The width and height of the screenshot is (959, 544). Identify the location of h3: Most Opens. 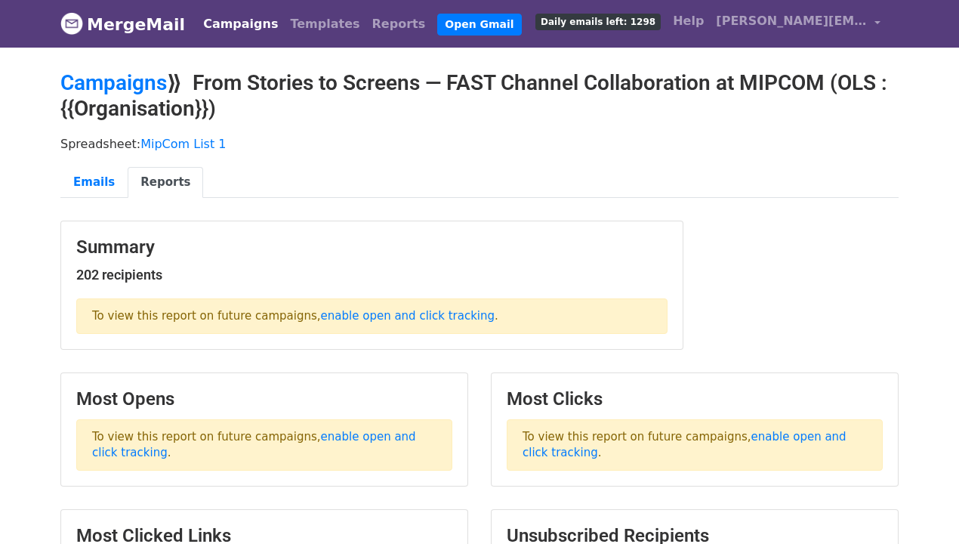
(264, 399).